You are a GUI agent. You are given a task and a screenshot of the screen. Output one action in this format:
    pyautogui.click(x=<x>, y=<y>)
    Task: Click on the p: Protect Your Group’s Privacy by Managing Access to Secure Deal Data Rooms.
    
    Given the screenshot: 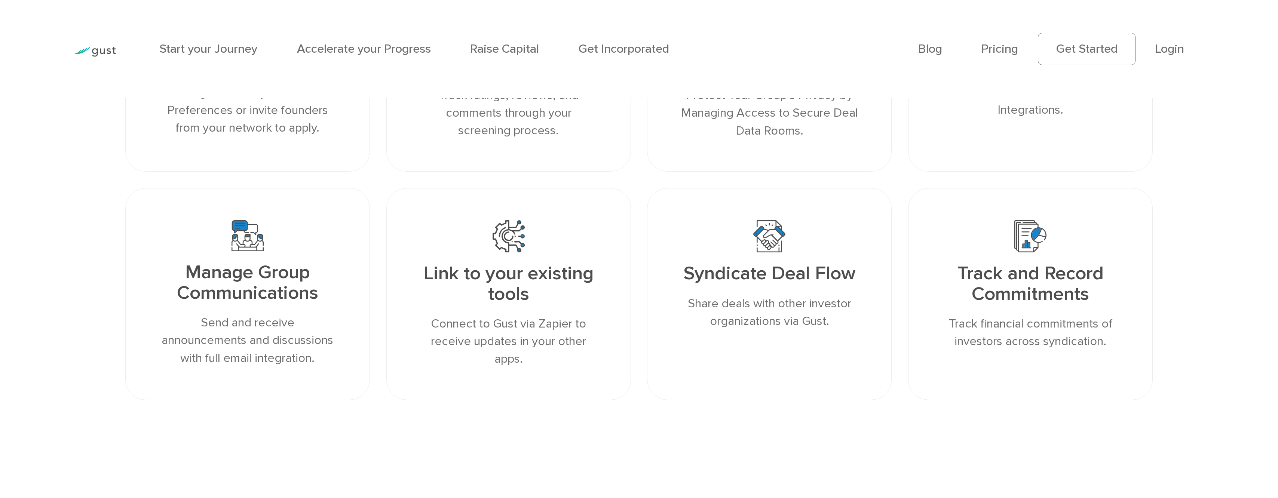 What is the action you would take?
    pyautogui.click(x=770, y=113)
    